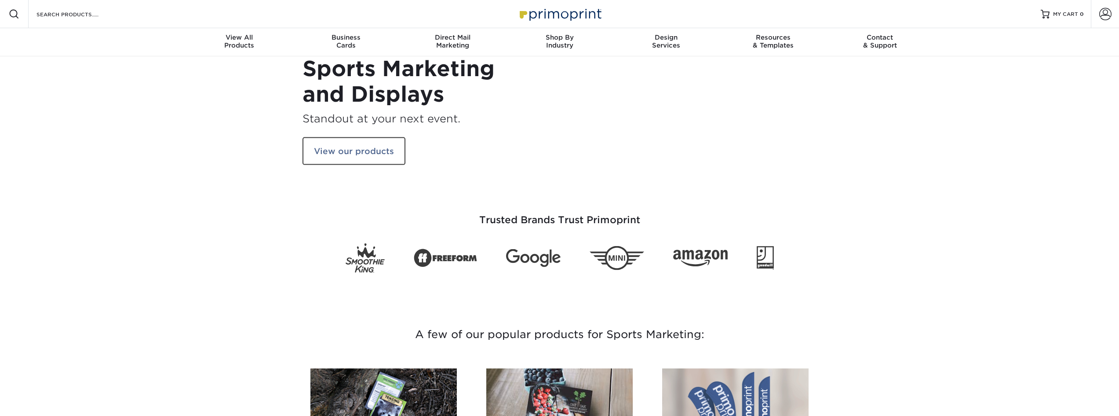  Describe the element at coordinates (560, 215) in the screenshot. I see `h3: Trusted Brands Trust Primoprint` at that location.